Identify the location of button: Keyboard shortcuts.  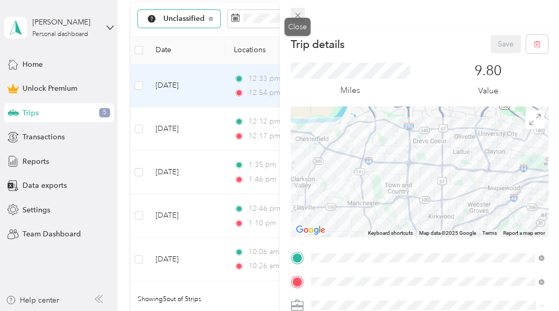
(391, 233).